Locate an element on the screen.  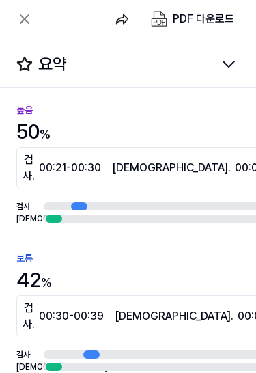
img: PDF Download is located at coordinates (159, 19).